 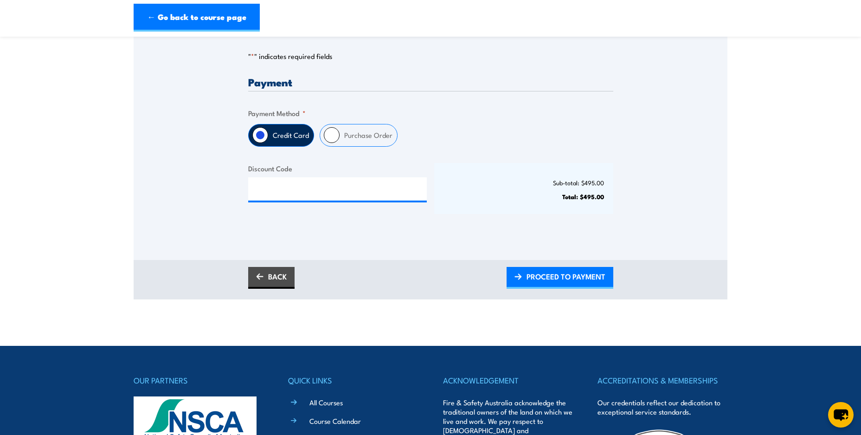 What do you see at coordinates (663, 380) in the screenshot?
I see `h4: ACCREDITATIONS & MEMBERSHIPS` at bounding box center [663, 380].